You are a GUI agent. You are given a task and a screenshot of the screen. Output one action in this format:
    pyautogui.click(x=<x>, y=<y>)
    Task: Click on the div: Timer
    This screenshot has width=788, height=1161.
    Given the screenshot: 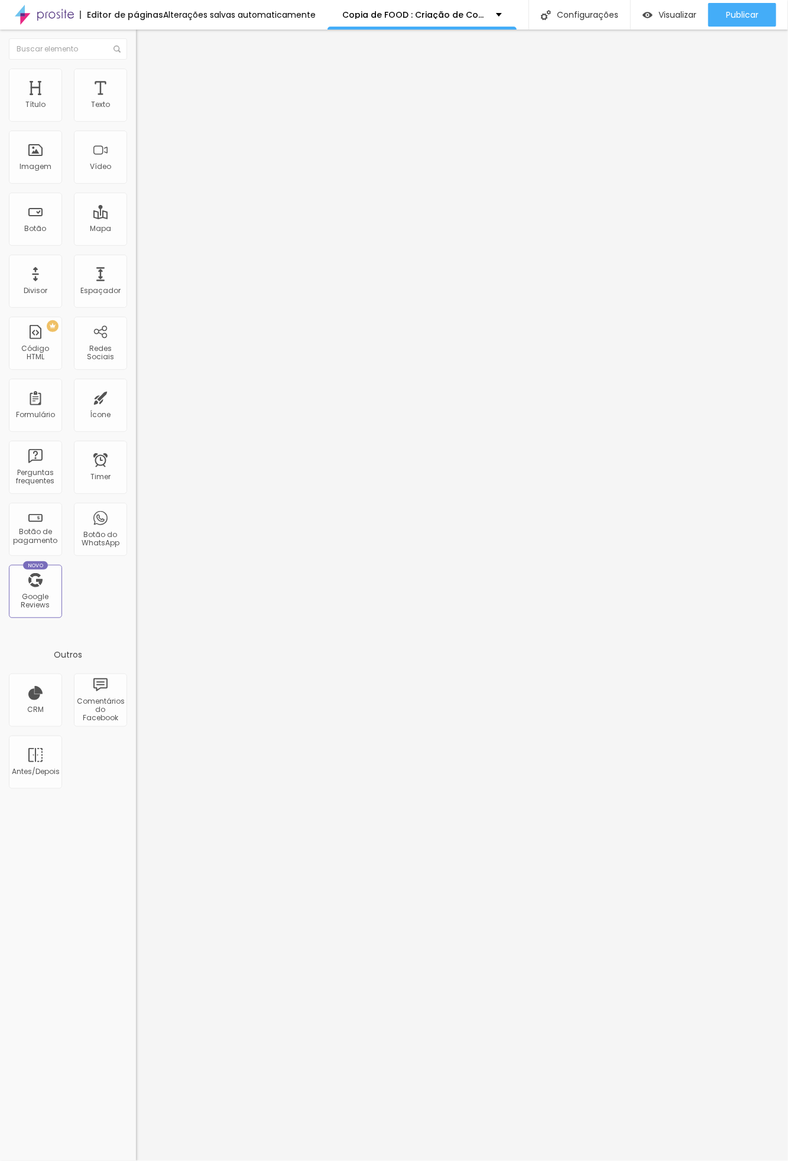 What is the action you would take?
    pyautogui.click(x=100, y=477)
    